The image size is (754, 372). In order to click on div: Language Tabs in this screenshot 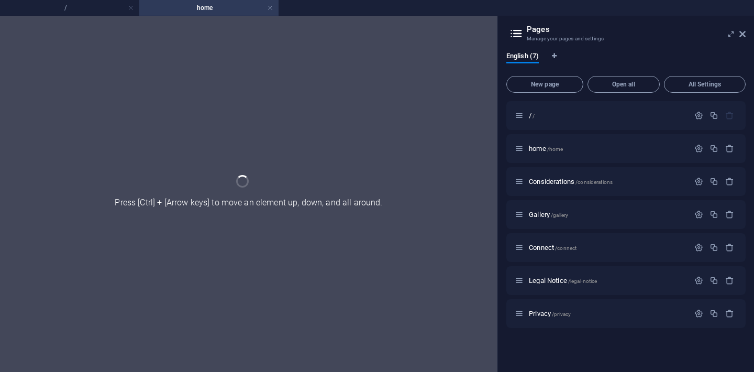, I will do `click(626, 62)`.